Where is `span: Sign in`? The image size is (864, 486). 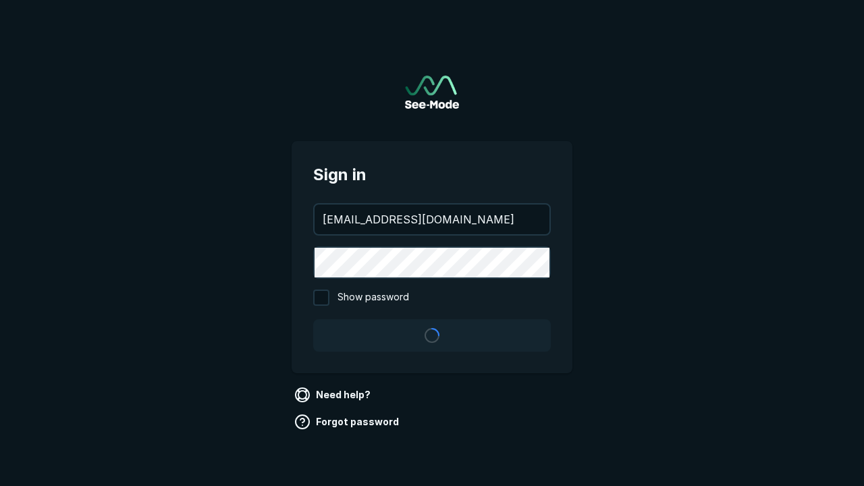
span: Sign in is located at coordinates (432, 175).